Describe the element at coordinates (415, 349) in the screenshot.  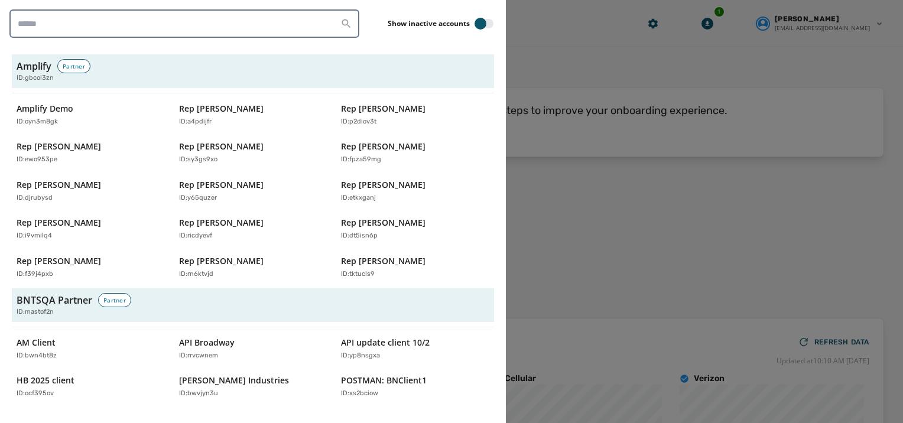
I see `button: API update client 10/2ID:yp8nsgxa` at that location.